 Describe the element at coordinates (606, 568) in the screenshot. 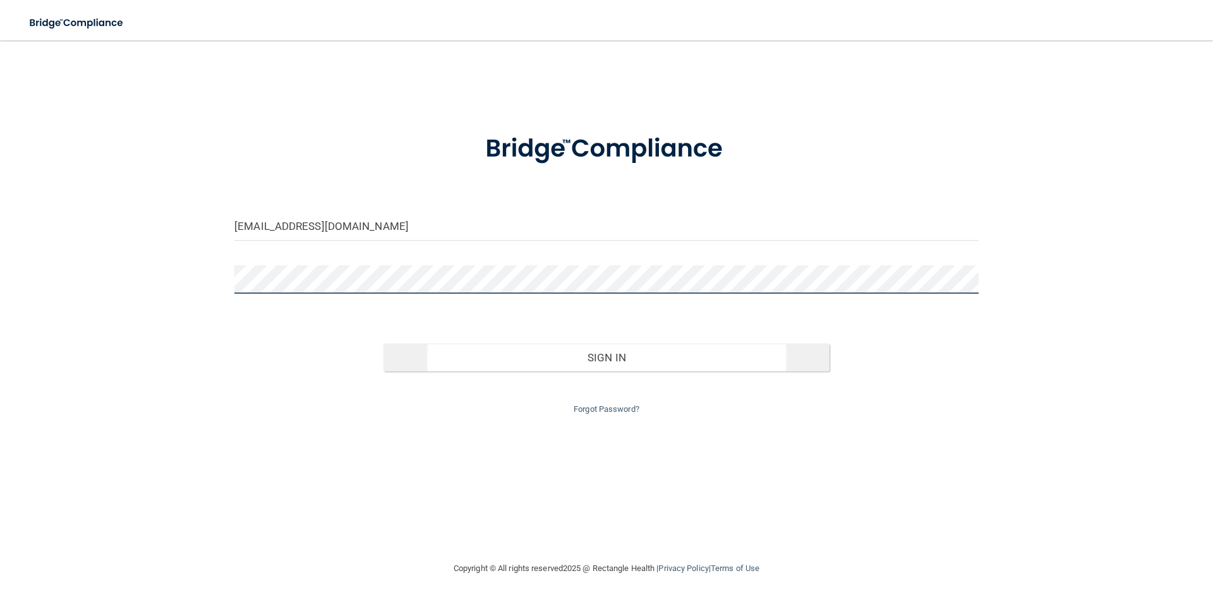

I see `div: Copyright © All rights reserved 2025 @ Rectangle Health | |` at that location.